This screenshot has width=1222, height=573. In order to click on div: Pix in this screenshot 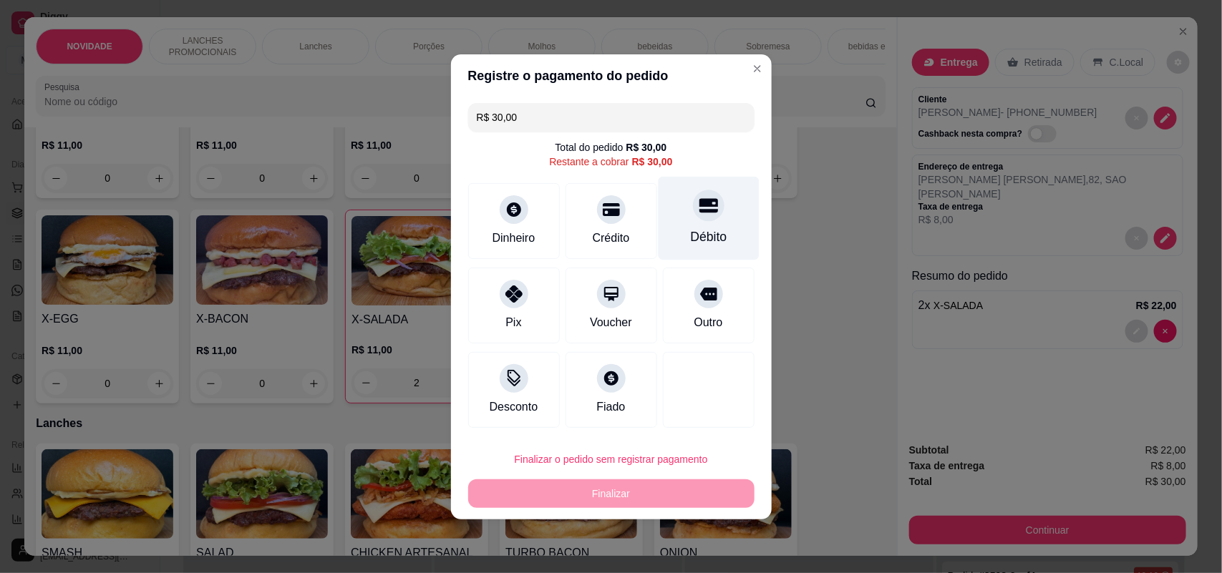, I will do `click(513, 323)`.